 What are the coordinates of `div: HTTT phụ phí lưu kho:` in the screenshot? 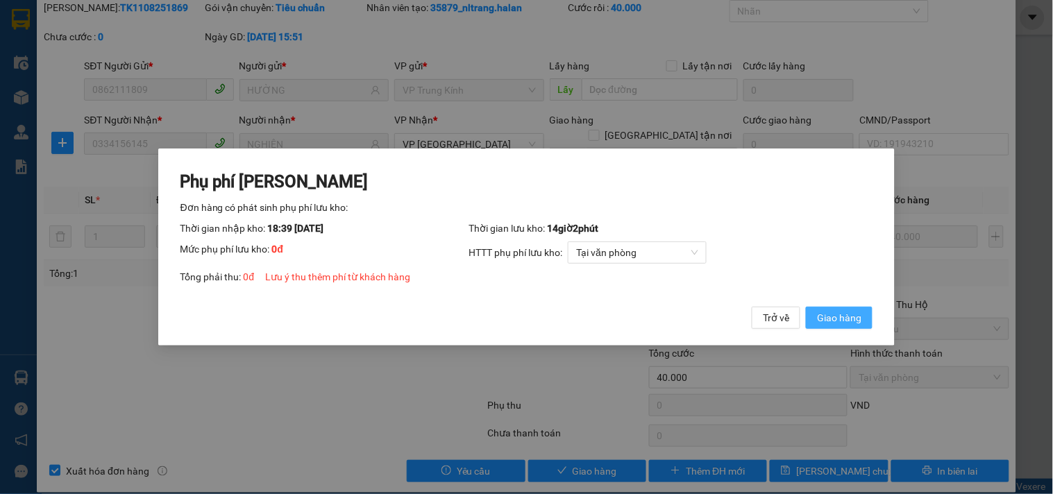 It's located at (670, 253).